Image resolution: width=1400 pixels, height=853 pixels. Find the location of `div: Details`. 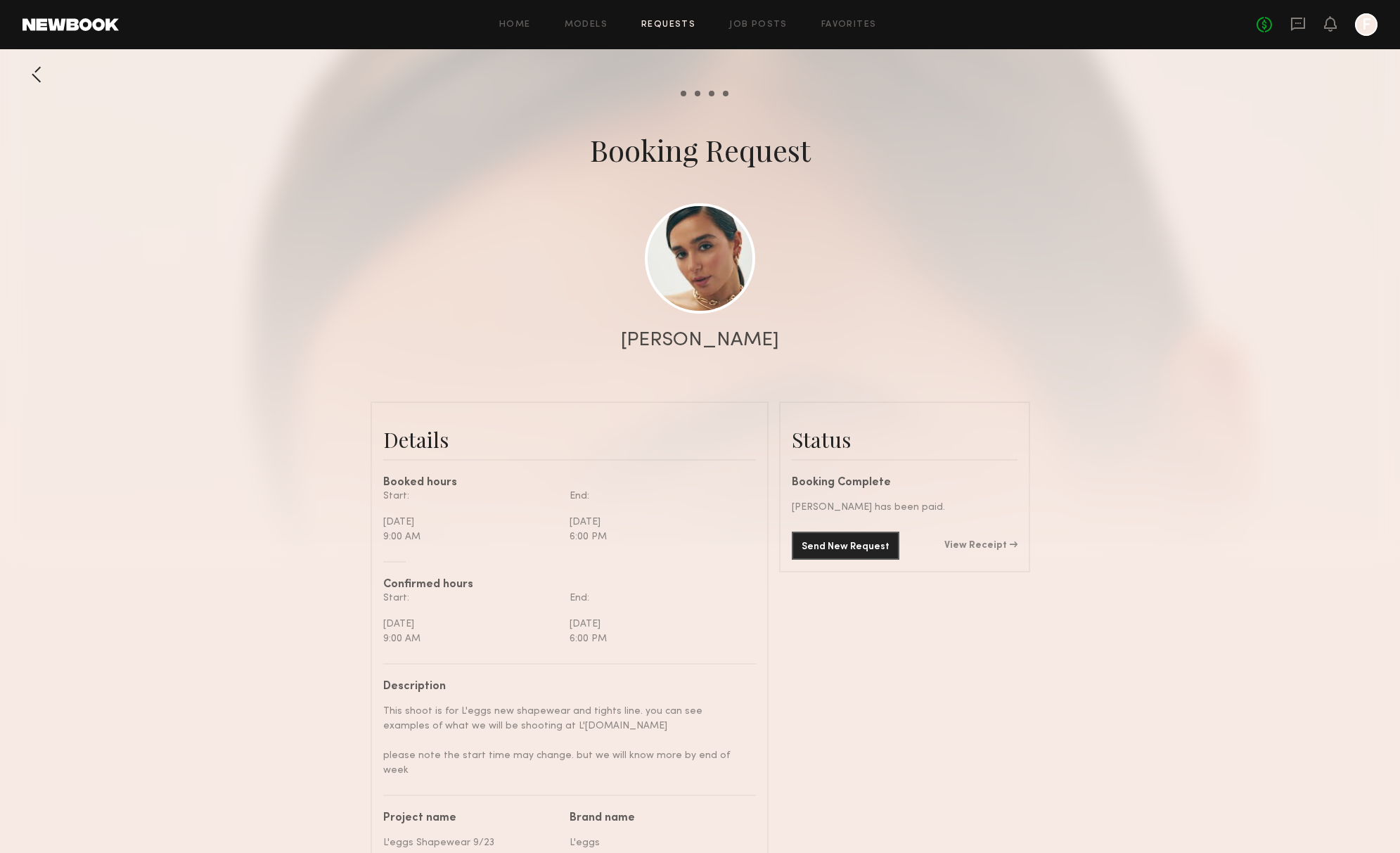

div: Details is located at coordinates (569, 440).